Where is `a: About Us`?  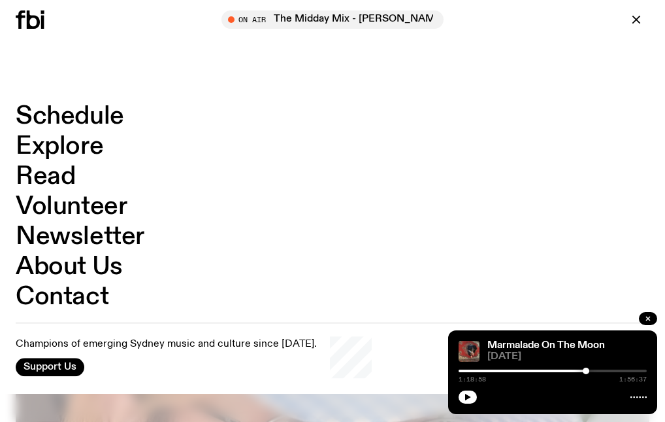 a: About Us is located at coordinates (69, 267).